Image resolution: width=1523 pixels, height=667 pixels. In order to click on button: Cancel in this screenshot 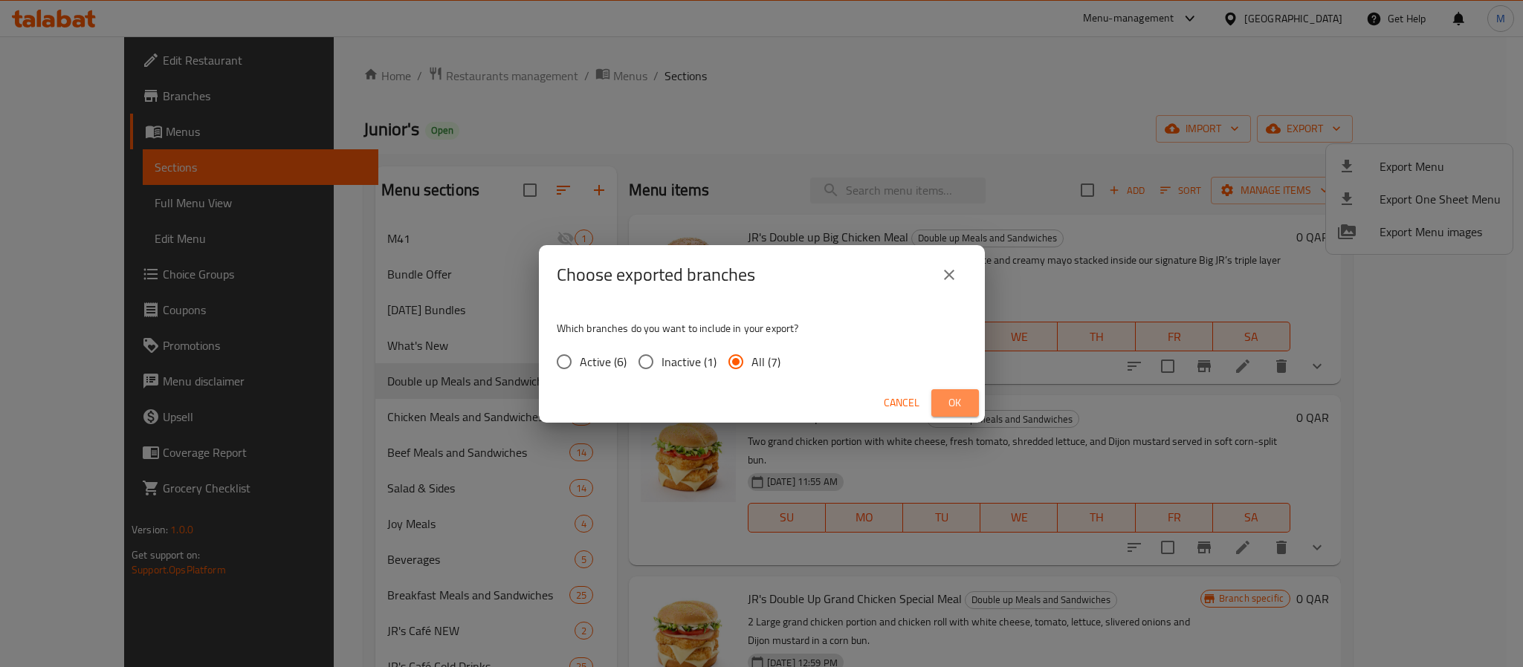, I will do `click(902, 403)`.